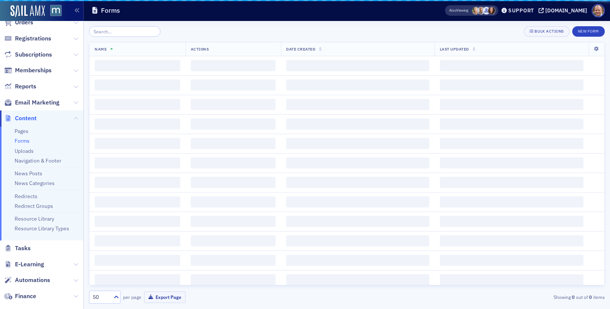 This screenshot has height=309, width=610. I want to click on div: 50, so click(101, 297).